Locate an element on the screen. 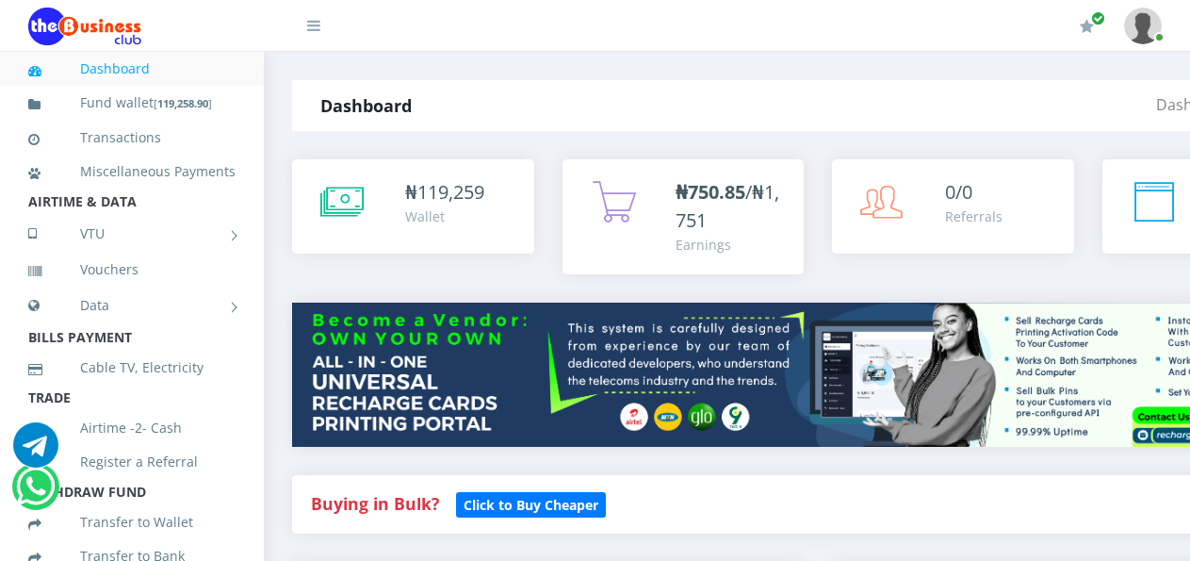 The height and width of the screenshot is (561, 1190). strong: Buying in Bulk? is located at coordinates (375, 503).